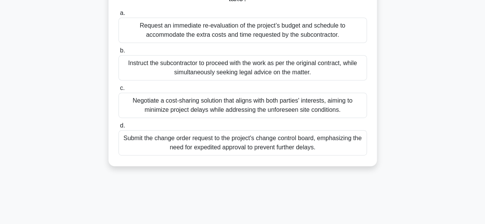 Image resolution: width=485 pixels, height=224 pixels. I want to click on div: Request an immediate re-evaluation of the project’s budget and schedule to accommodate the extra ..., so click(243, 30).